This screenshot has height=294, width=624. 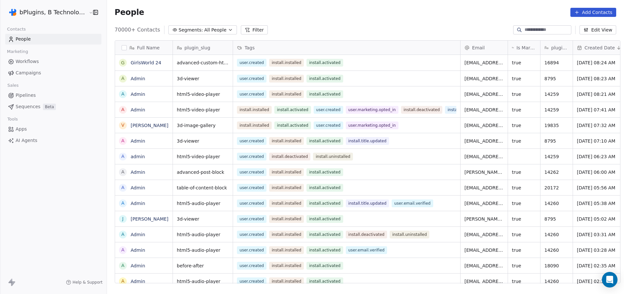 I want to click on div: Email, so click(x=484, y=47).